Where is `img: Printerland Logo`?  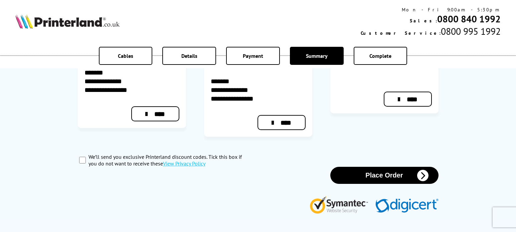
img: Printerland Logo is located at coordinates (67, 21).